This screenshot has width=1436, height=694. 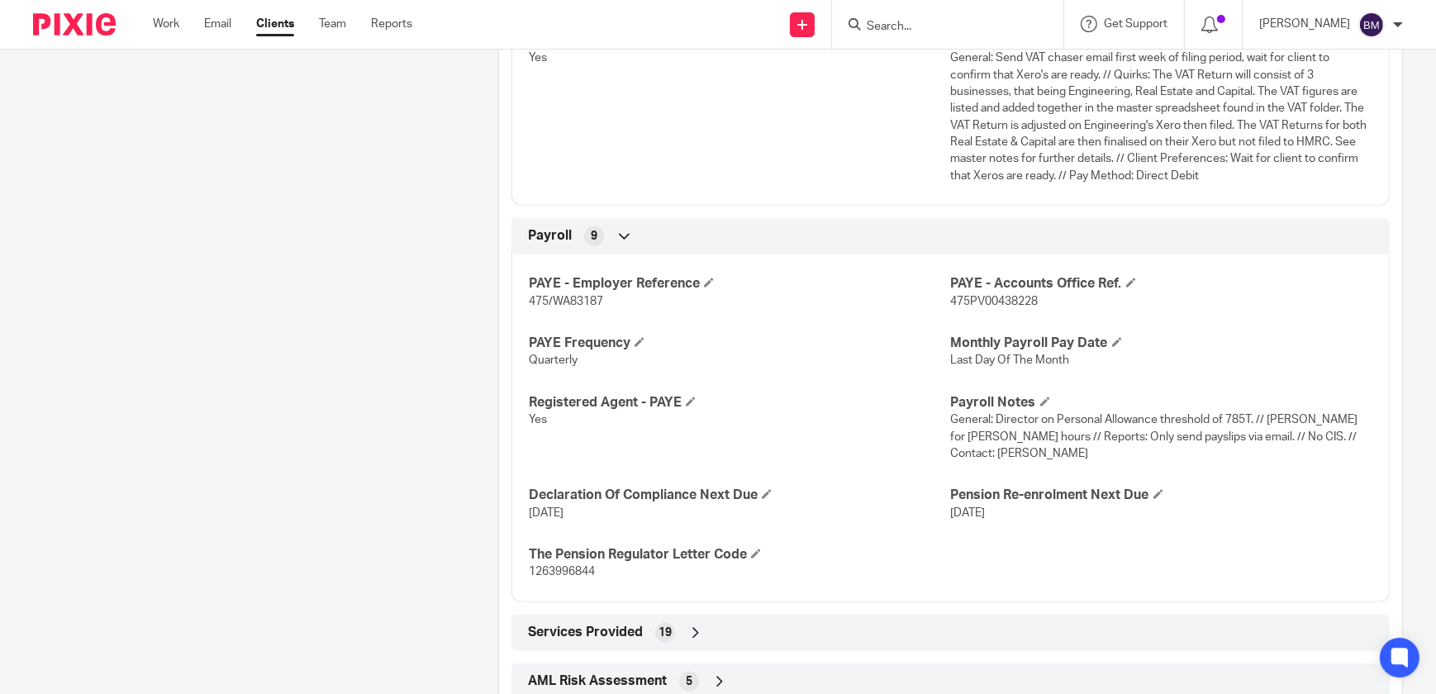 What do you see at coordinates (166, 24) in the screenshot?
I see `a: Work` at bounding box center [166, 24].